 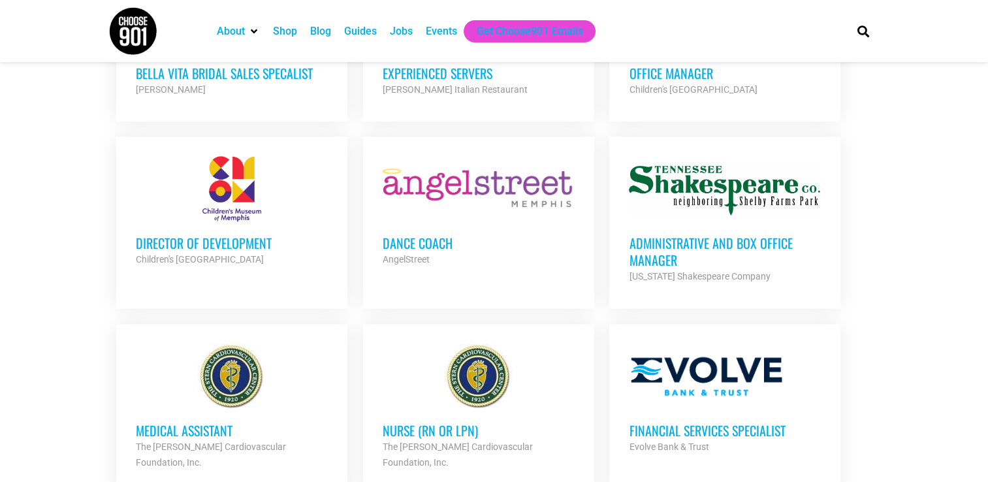 I want to click on div: Guides, so click(x=361, y=31).